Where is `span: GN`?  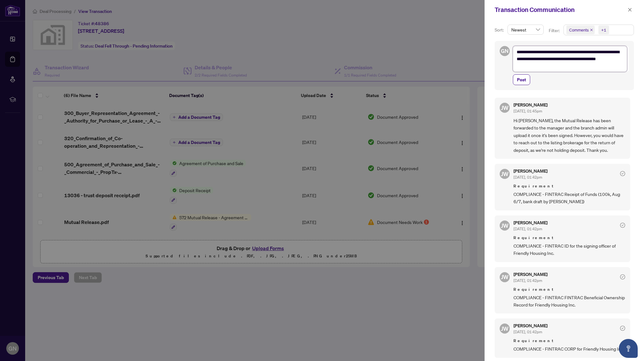
span: GN is located at coordinates (505, 51).